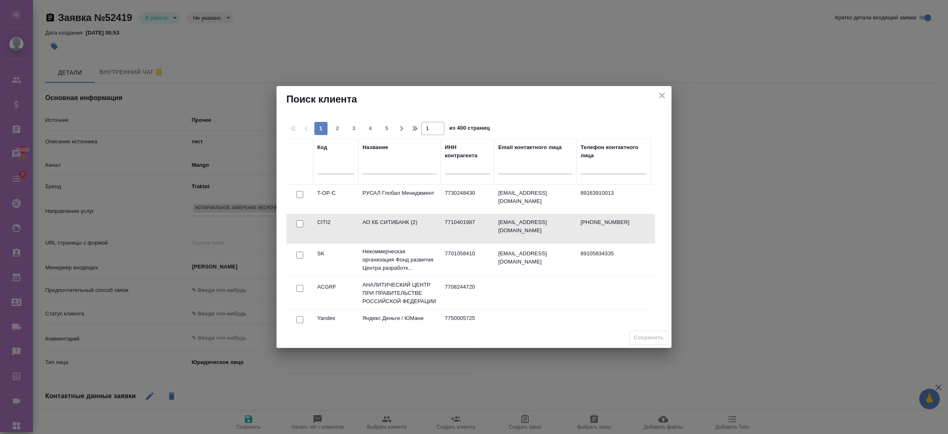 The width and height of the screenshot is (948, 434). Describe the element at coordinates (662, 95) in the screenshot. I see `button: close` at that location.